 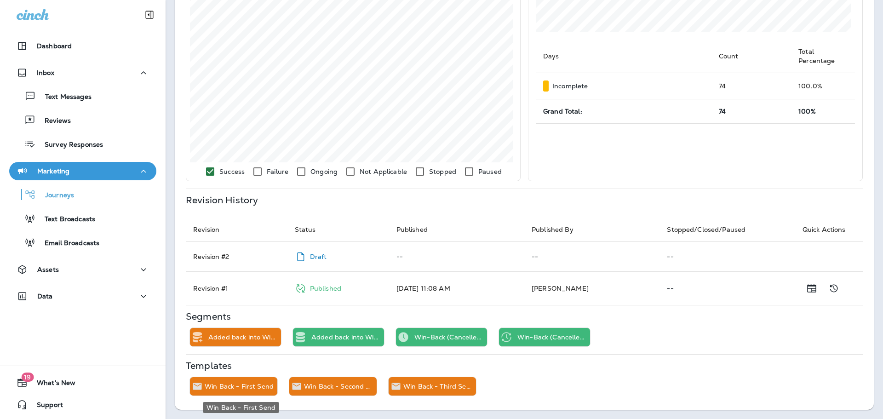 I want to click on div: Time Trigger, so click(x=403, y=337).